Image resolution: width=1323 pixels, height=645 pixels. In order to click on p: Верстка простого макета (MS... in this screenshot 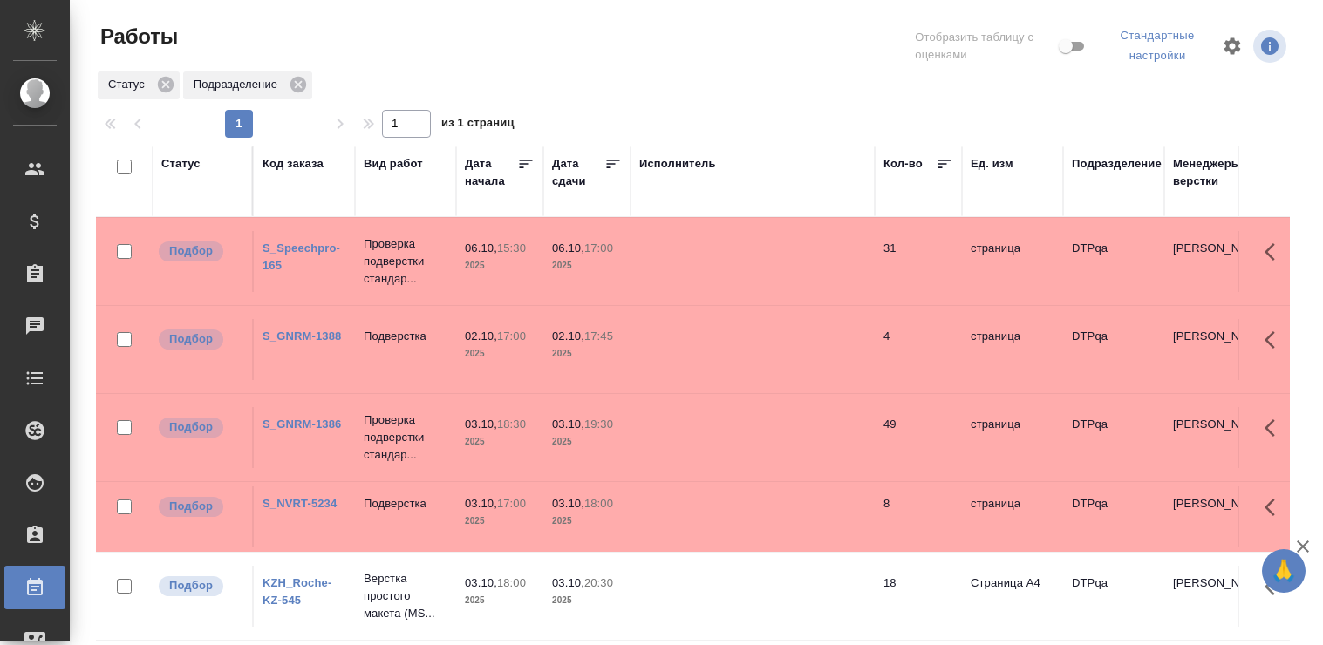, I will do `click(405, 596)`.